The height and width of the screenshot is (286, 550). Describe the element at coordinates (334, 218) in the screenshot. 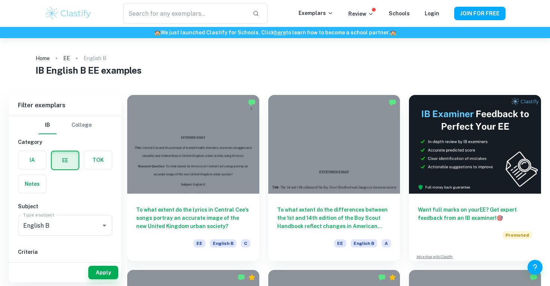

I see `h6: To what extent do the differences between the 1st and 14th edition of the Boy Scout Handbook refl...` at that location.